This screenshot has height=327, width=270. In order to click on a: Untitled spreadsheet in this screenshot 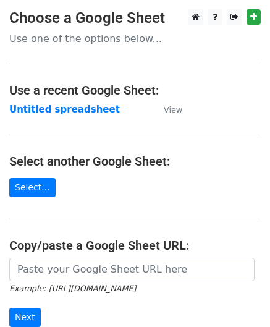, I will do `click(64, 109)`.